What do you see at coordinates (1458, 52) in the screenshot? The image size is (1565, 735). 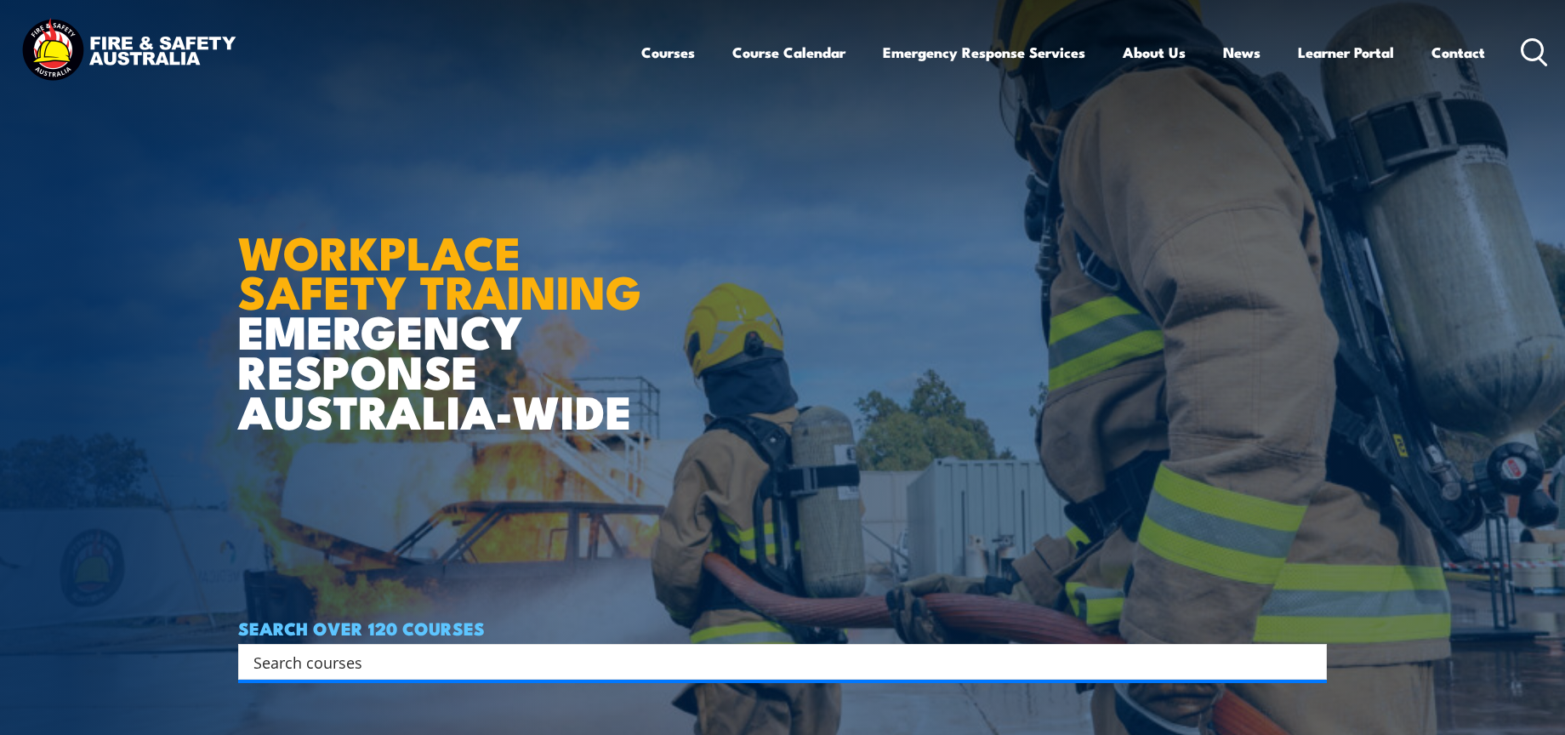 I see `a: Contact` at bounding box center [1458, 52].